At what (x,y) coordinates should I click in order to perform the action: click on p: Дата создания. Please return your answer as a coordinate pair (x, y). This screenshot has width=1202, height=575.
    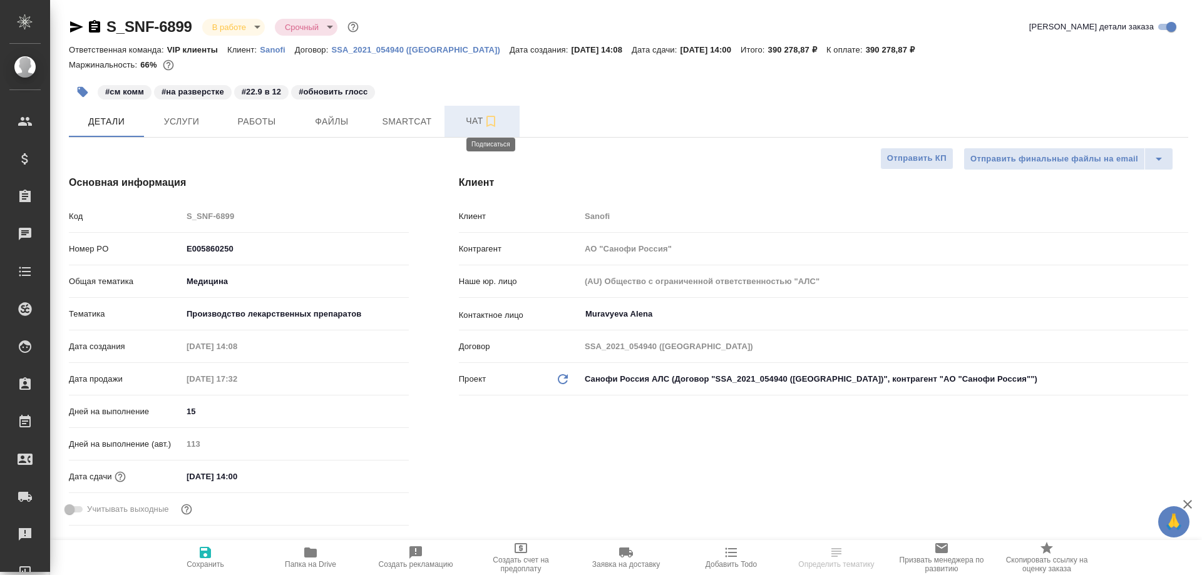
    Looking at the image, I should click on (125, 347).